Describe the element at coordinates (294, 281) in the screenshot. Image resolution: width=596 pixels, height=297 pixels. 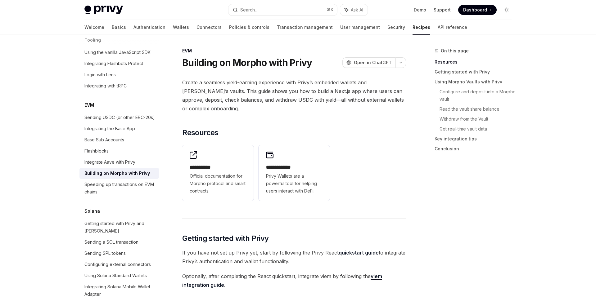
I see `span: Optionally, after completing the React quickstart, integrate viem by following the .` at that location.